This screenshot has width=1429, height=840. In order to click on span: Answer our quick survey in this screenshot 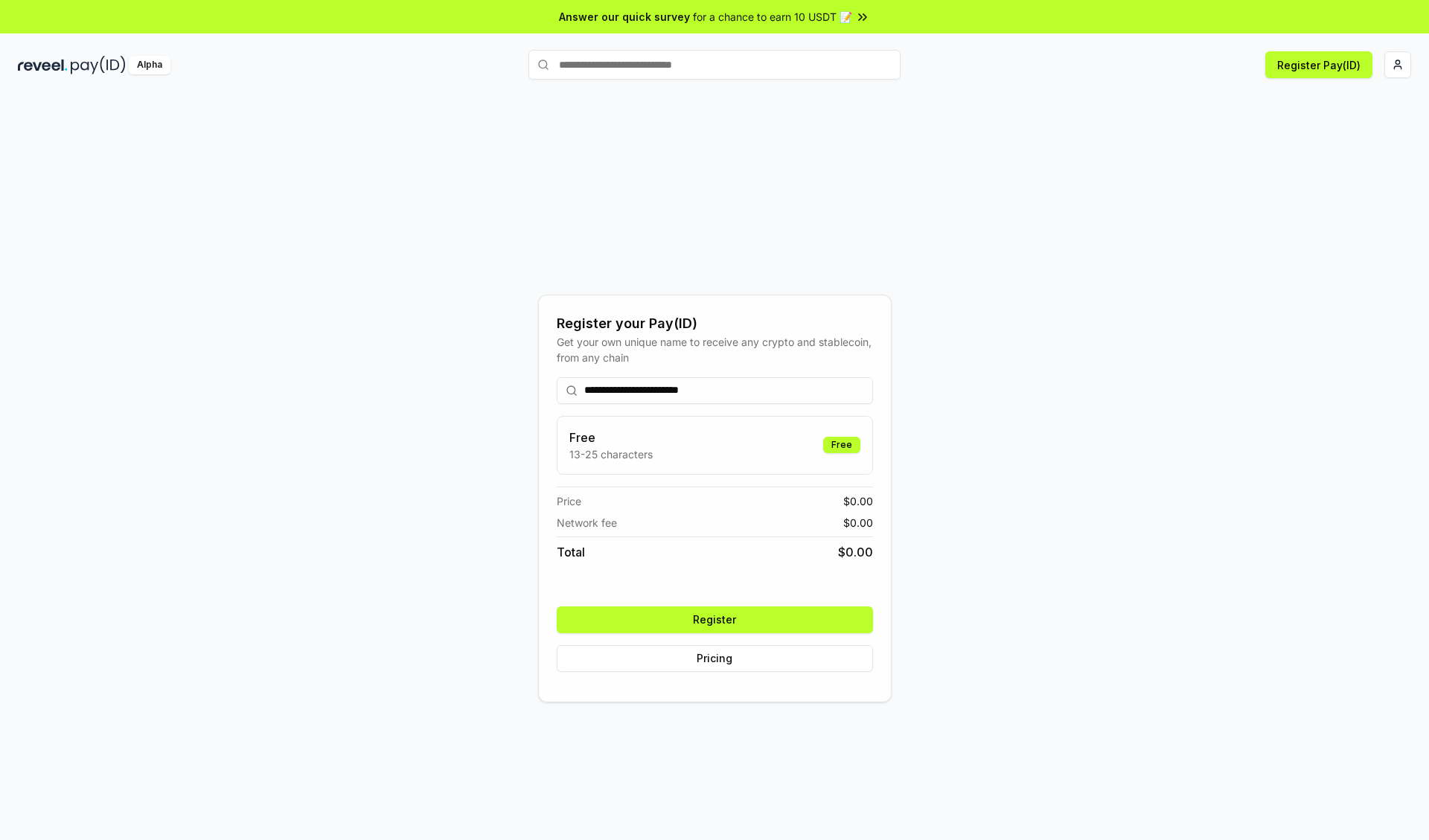, I will do `click(624, 17)`.